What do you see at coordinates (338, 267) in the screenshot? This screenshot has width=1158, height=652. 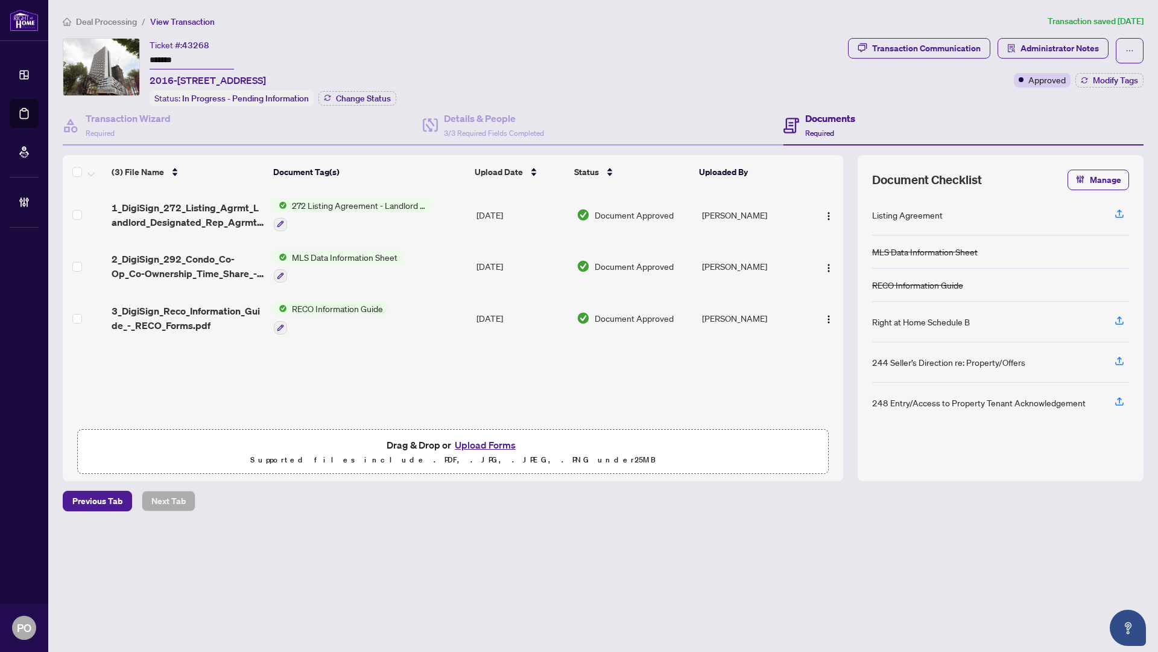 I see `button: Status IconMLS Data Information Sheet` at bounding box center [338, 267].